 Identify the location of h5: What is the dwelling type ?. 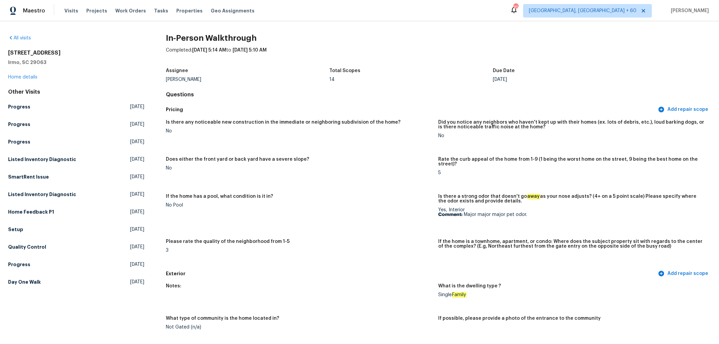
(470, 286).